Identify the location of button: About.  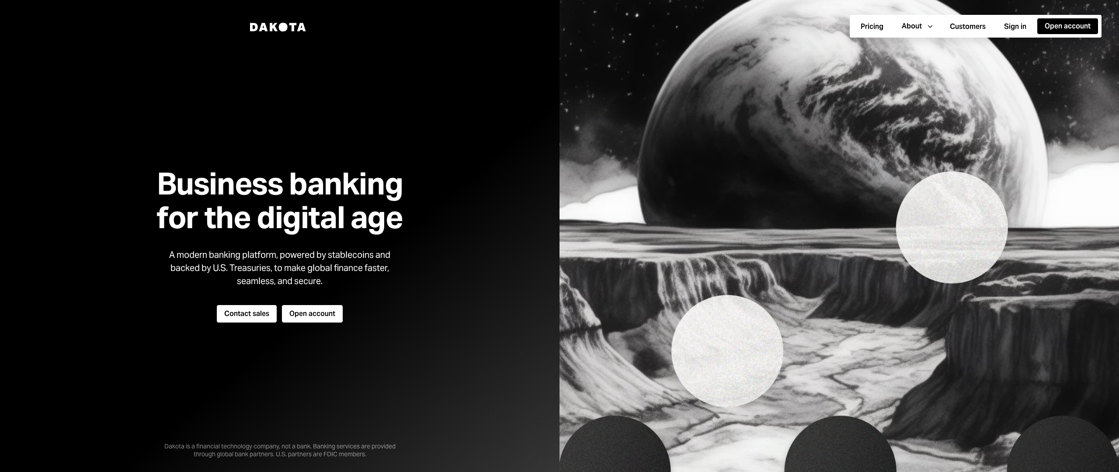
(917, 26).